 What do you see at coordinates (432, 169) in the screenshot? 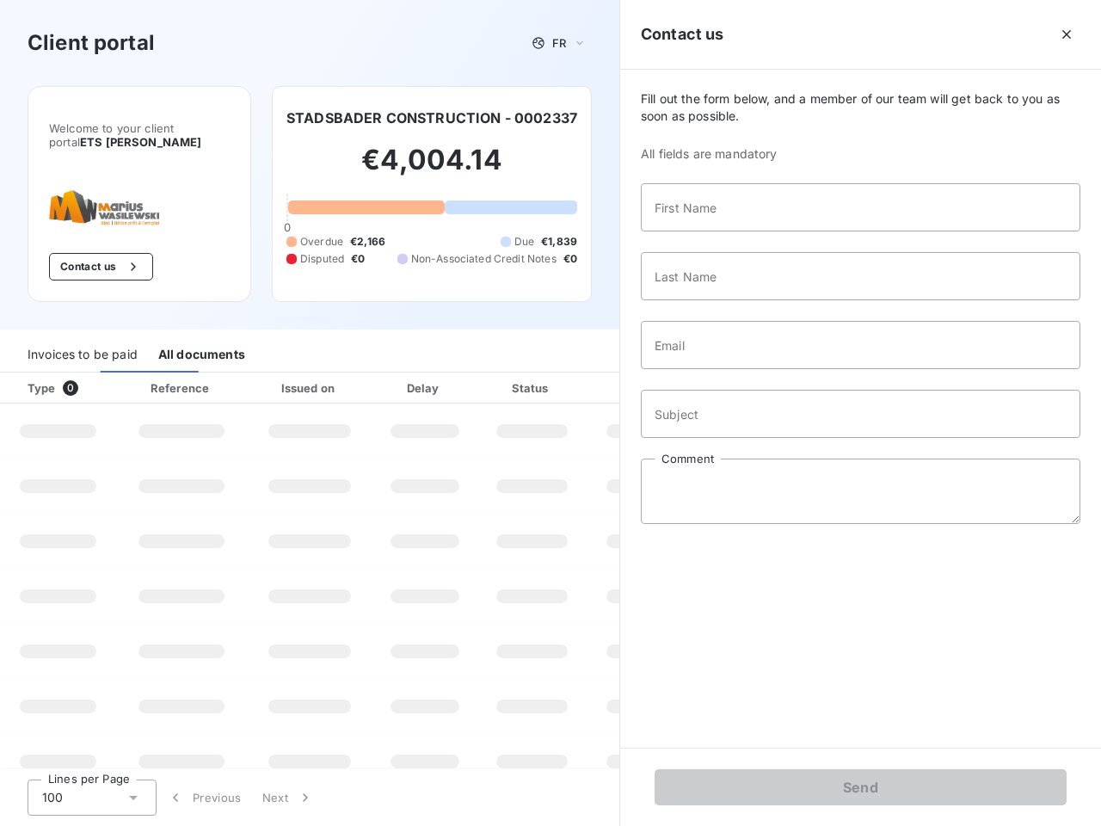
I see `h2: €4,004.14` at bounding box center [432, 169].